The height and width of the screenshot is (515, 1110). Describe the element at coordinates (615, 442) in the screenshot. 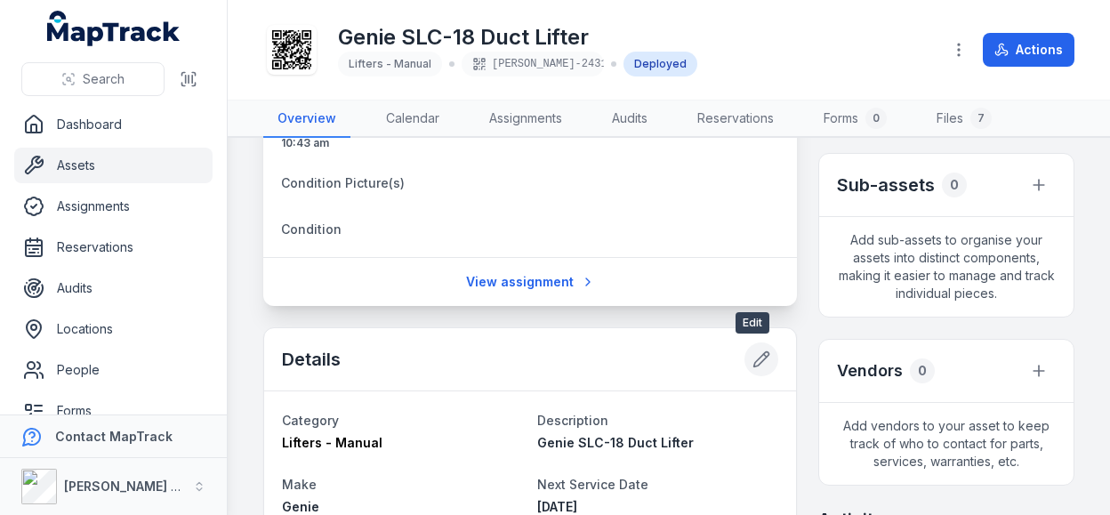

I see `span: Genie SLC-18 Duct Lifter` at that location.